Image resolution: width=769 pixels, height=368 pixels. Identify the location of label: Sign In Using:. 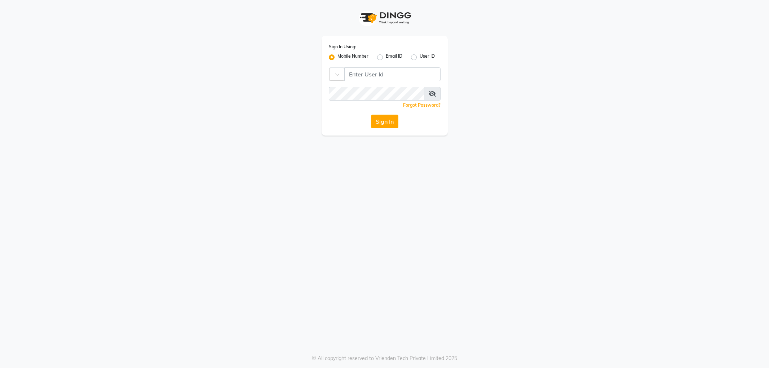
(342, 47).